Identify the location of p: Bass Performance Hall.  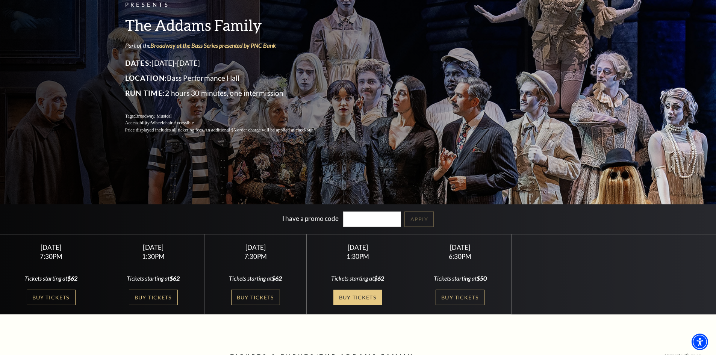
(229, 78).